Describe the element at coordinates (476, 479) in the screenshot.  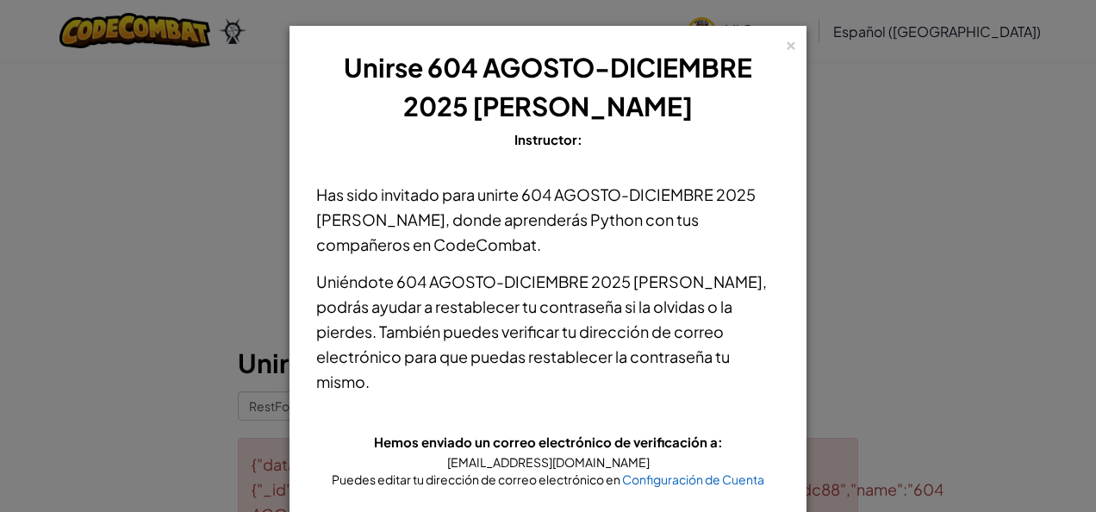
I see `span: Puedes editar tu dirección de correo electrónico en` at that location.